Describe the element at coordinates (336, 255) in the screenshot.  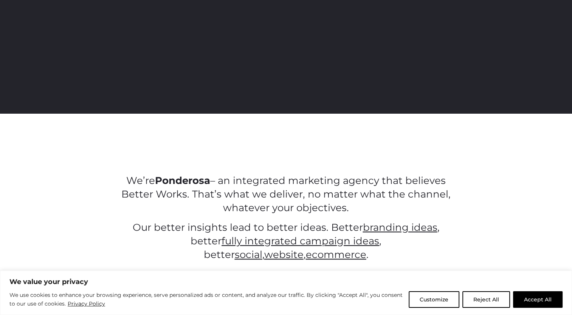
I see `a: ecommerce` at that location.